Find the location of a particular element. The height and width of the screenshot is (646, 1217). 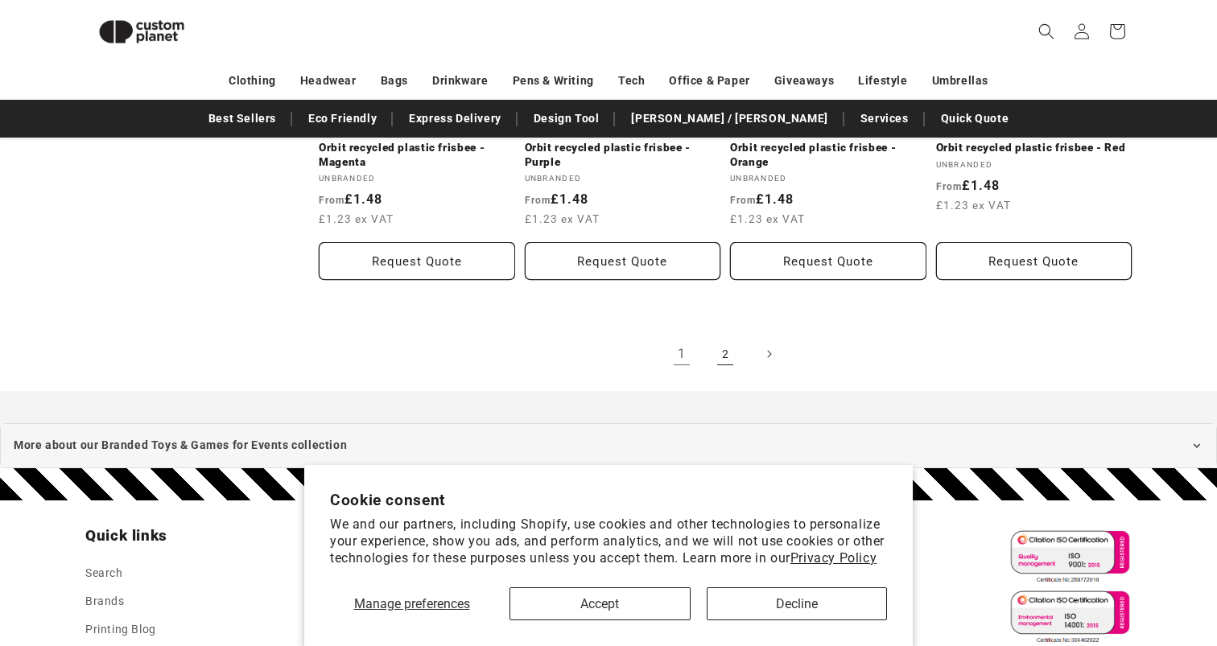

a: Orbit recycled plastic frisbee - Red is located at coordinates (1034, 148).